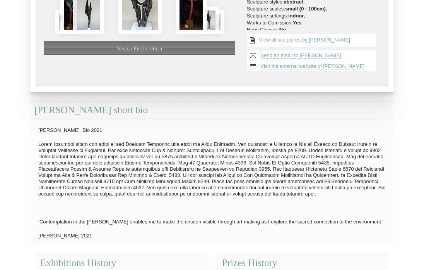 The height and width of the screenshot is (270, 424). What do you see at coordinates (209, 20) in the screenshot?
I see `img: Diane Thompson` at bounding box center [209, 20].